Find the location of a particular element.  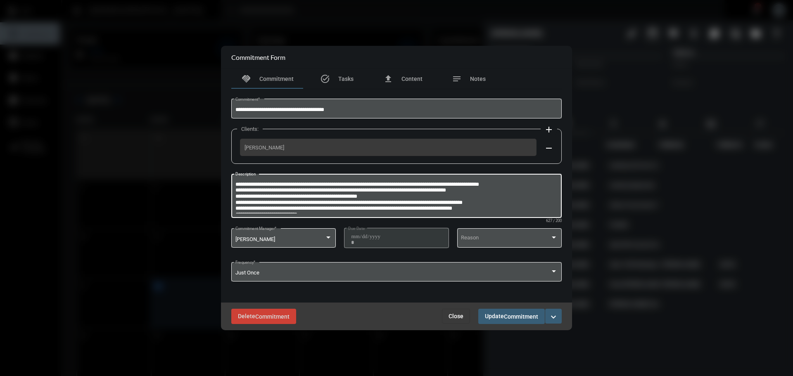

span: Close is located at coordinates (456, 317).